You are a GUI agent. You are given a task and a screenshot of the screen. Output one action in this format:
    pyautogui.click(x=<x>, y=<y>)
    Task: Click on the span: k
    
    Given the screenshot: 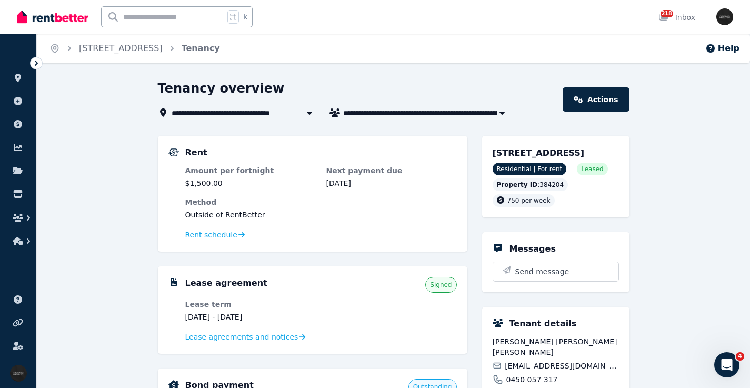 What is the action you would take?
    pyautogui.click(x=245, y=17)
    